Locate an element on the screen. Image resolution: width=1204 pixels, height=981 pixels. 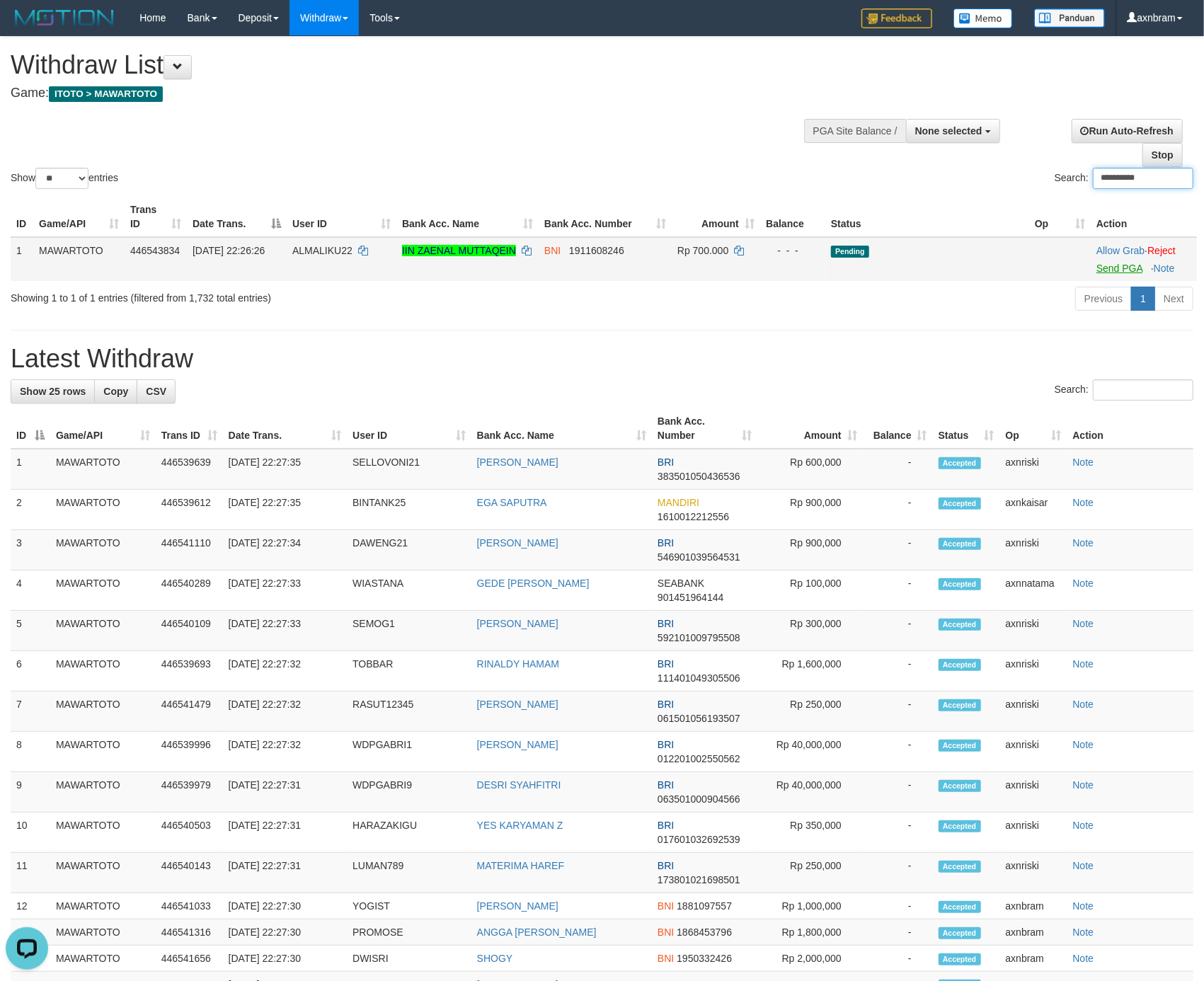
td: RASUT12345 is located at coordinates (409, 711).